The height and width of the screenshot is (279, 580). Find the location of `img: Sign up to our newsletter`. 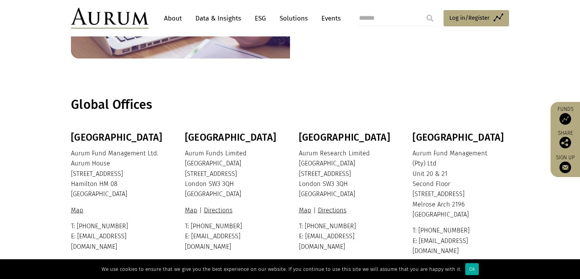

img: Sign up to our newsletter is located at coordinates (566, 168).